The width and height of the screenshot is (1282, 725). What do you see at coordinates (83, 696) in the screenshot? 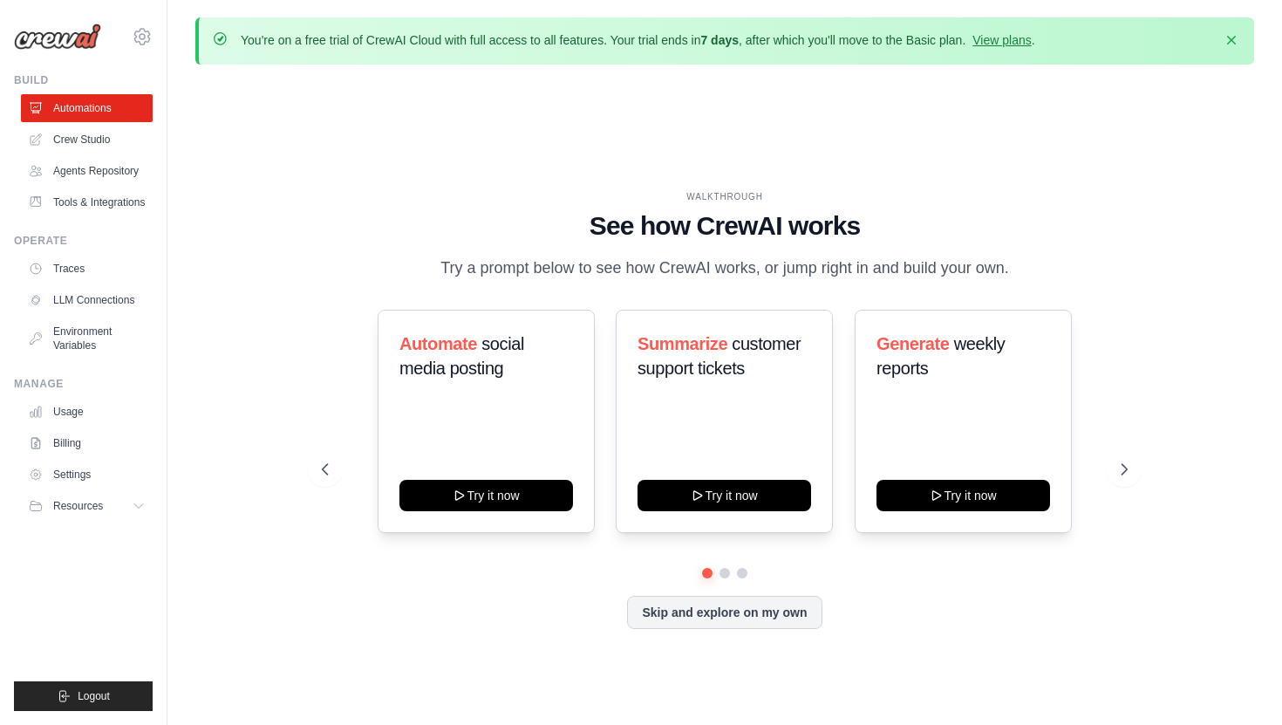
I see `button: Logout` at bounding box center [83, 696].